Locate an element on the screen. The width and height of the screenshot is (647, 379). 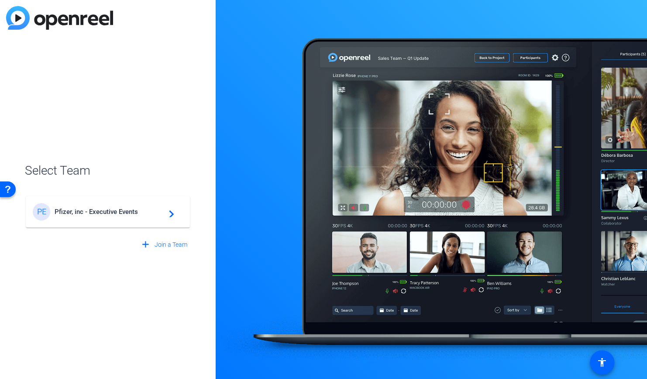
button: Join a Team is located at coordinates (164, 245).